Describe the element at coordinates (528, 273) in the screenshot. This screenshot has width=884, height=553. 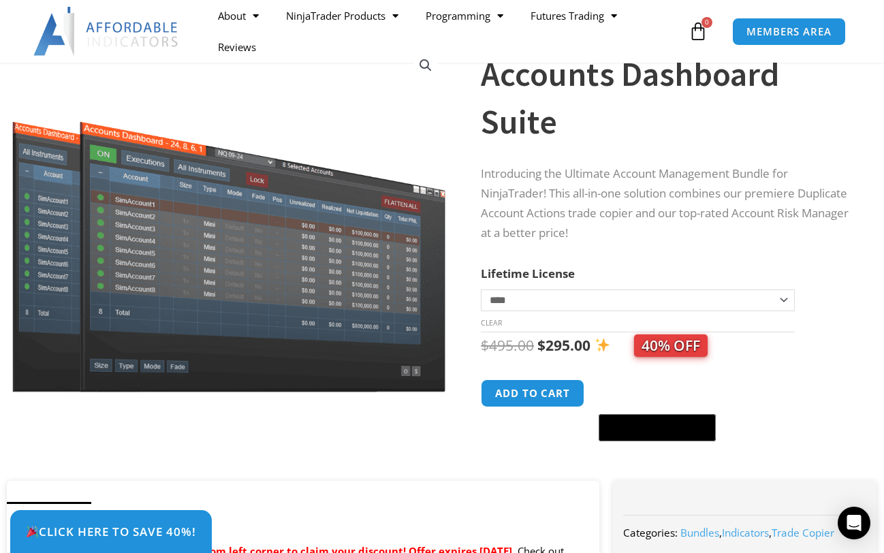
I see `label: Lifetime License` at that location.